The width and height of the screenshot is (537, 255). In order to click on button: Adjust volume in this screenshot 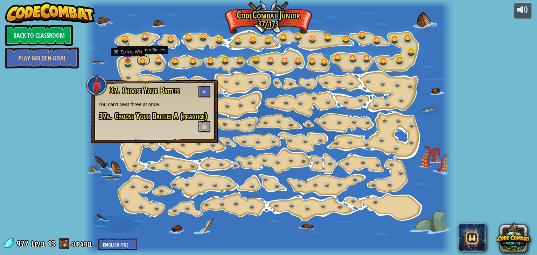, I will do `click(523, 10)`.